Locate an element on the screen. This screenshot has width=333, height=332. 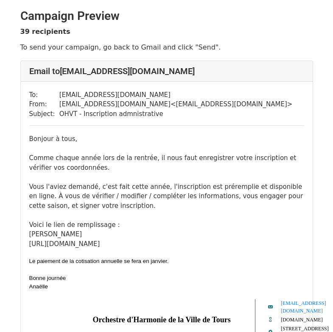
div: Anaëlle is located at coordinates (167, 287).